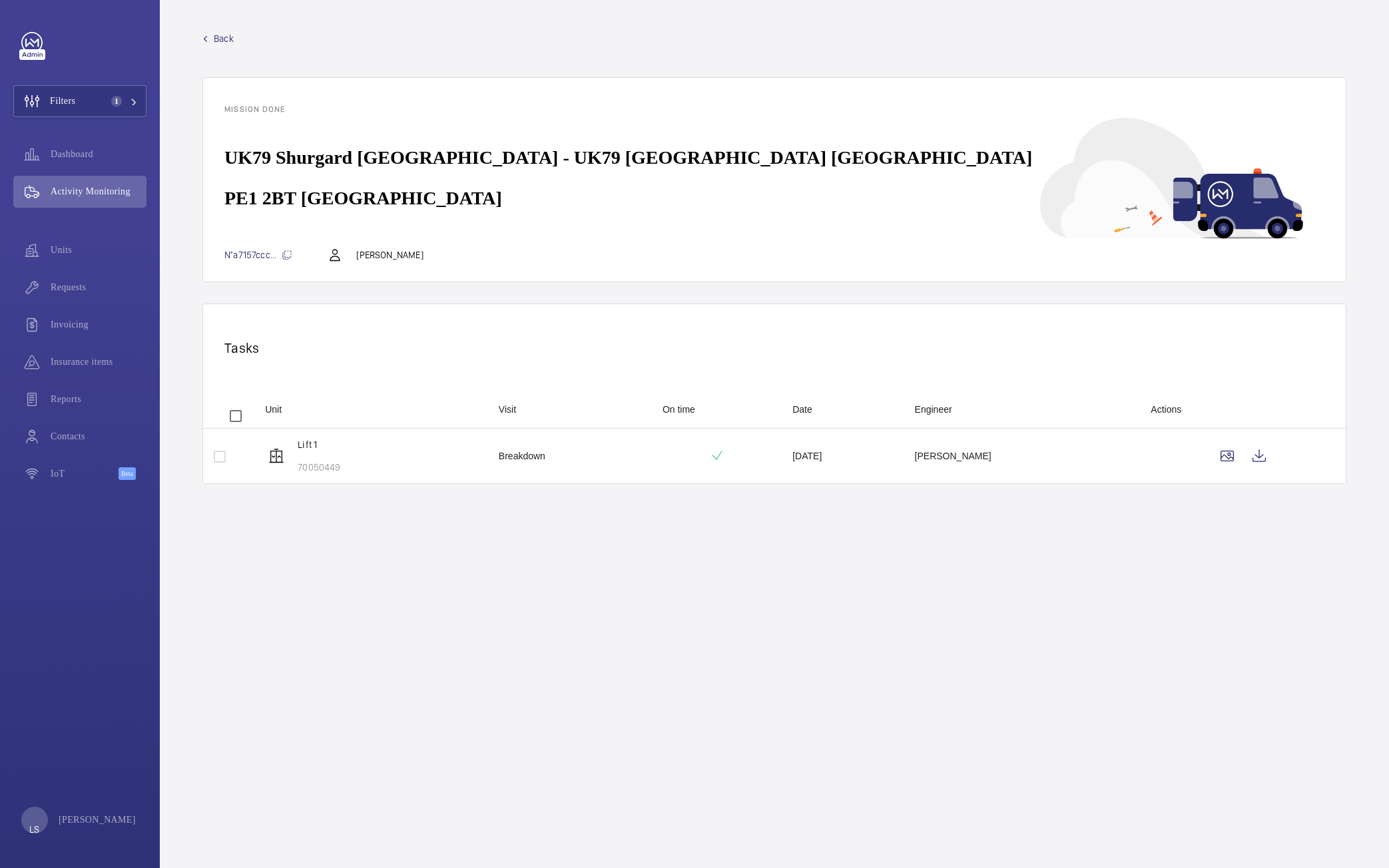 The image size is (1389, 868). What do you see at coordinates (371, 409) in the screenshot?
I see `p: Unit` at bounding box center [371, 409].